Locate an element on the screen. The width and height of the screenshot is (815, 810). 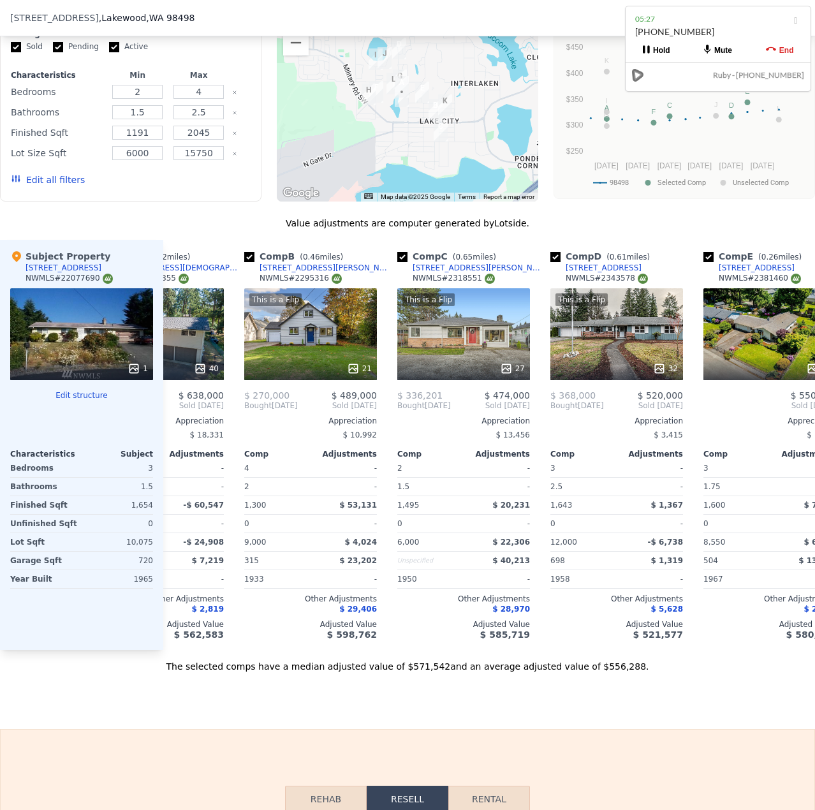
label: Pending is located at coordinates (76, 47).